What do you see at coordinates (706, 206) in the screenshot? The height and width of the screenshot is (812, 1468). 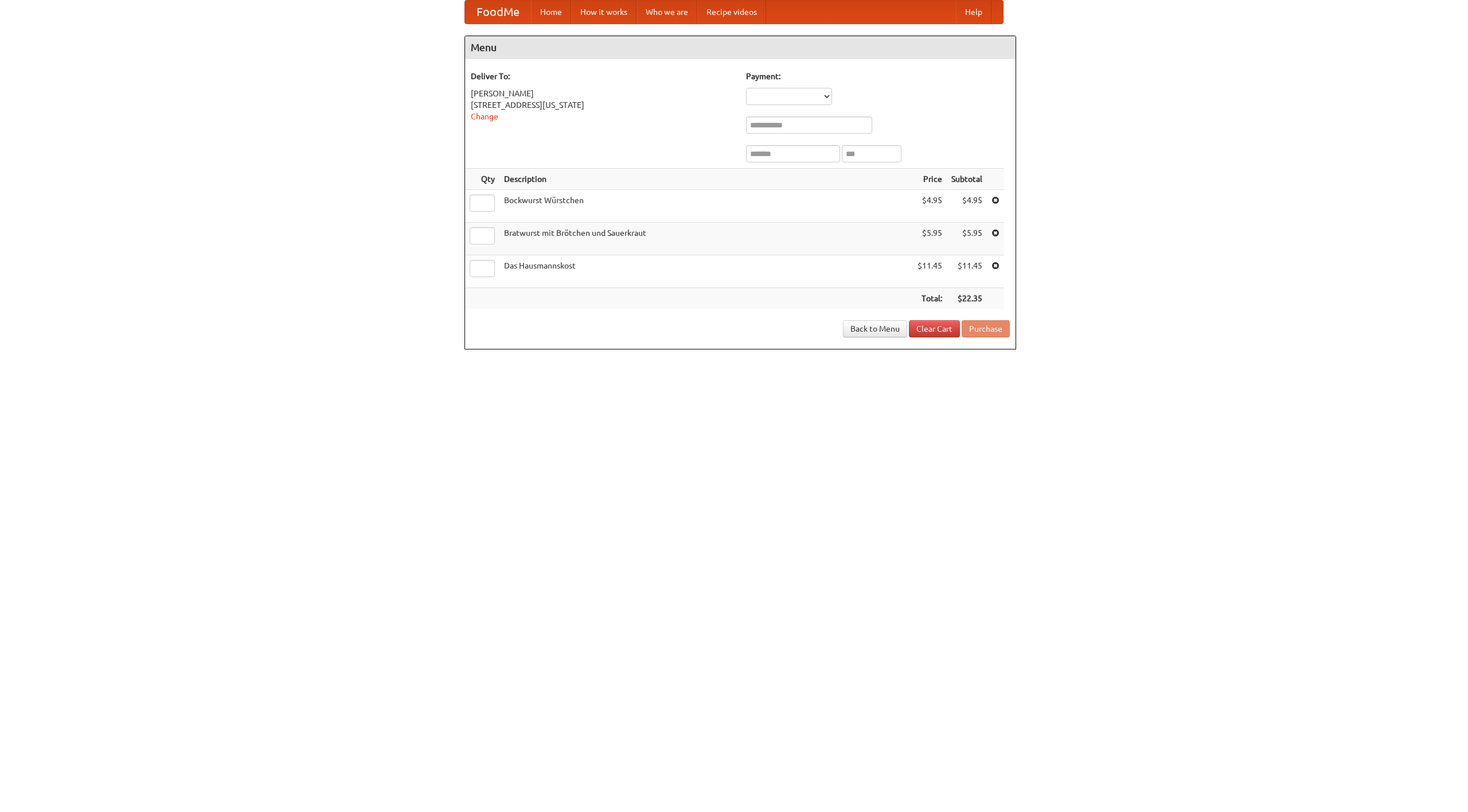 I see `td: Bockwurst Würstchen` at bounding box center [706, 206].